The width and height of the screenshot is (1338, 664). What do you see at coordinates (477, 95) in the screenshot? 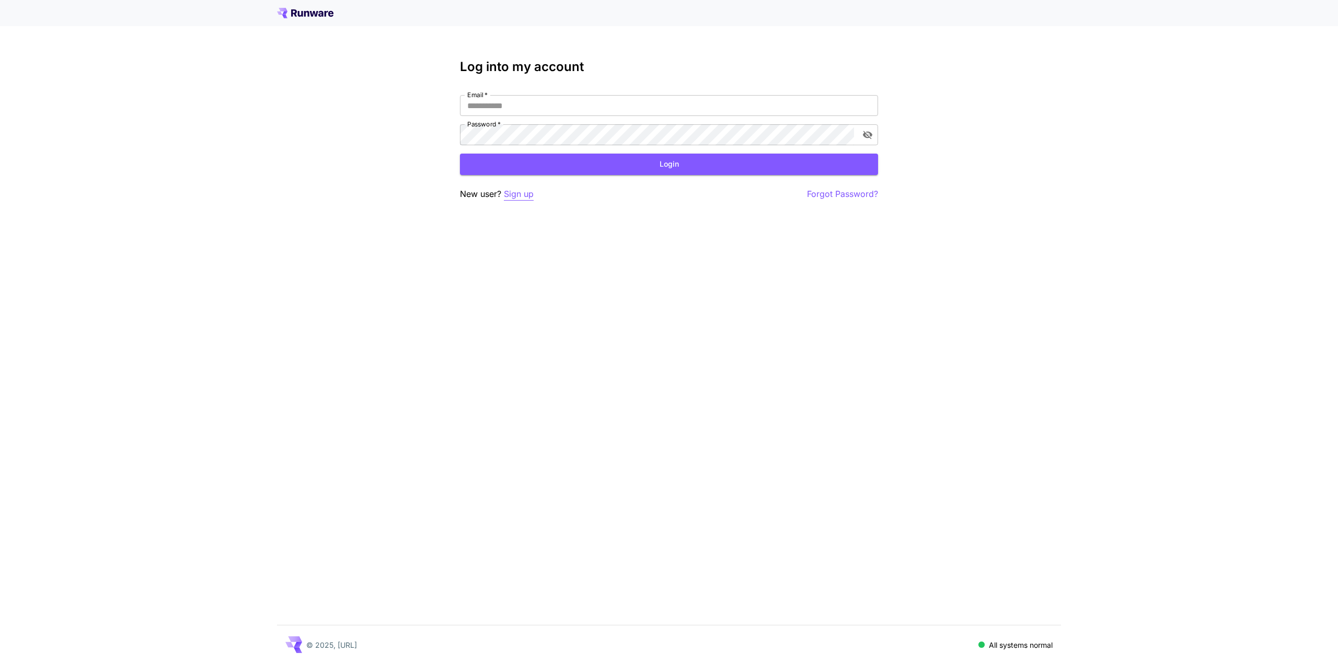
I see `label: Email` at bounding box center [477, 95].